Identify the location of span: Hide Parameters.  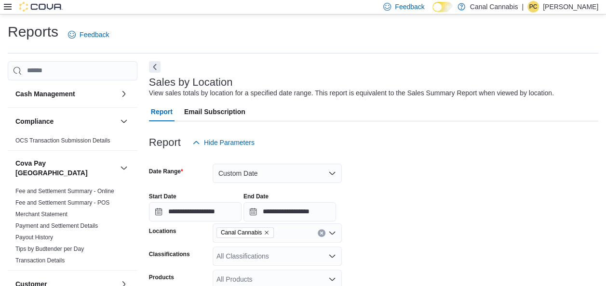
(229, 143).